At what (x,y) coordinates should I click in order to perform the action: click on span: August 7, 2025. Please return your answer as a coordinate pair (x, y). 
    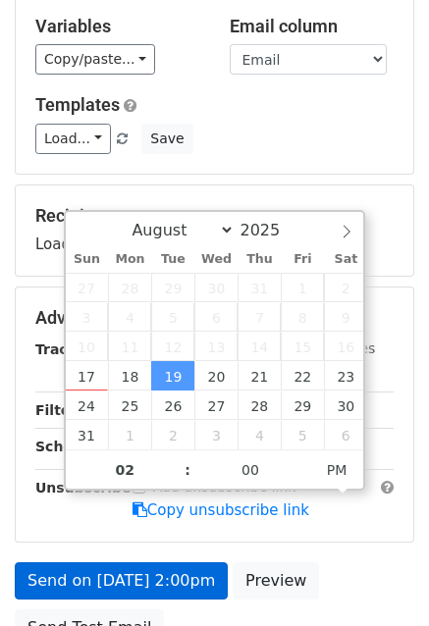
    Looking at the image, I should click on (259, 317).